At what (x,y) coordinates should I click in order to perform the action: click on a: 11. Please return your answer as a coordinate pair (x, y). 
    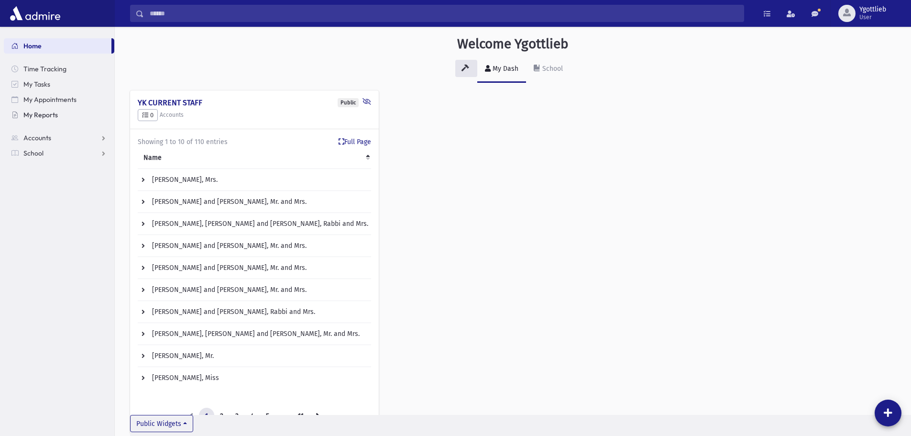
    Looking at the image, I should click on (301, 416).